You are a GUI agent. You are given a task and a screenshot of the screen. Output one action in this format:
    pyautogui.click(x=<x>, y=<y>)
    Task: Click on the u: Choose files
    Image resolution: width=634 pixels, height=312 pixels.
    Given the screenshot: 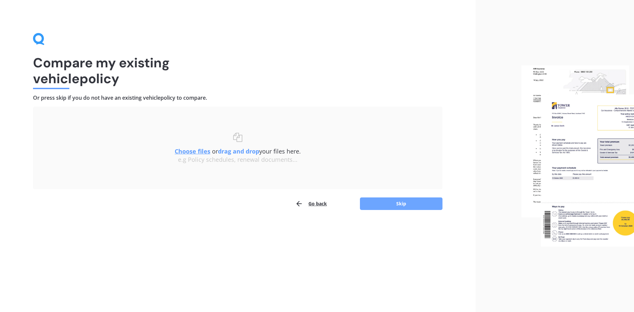 What is the action you would take?
    pyautogui.click(x=193, y=151)
    